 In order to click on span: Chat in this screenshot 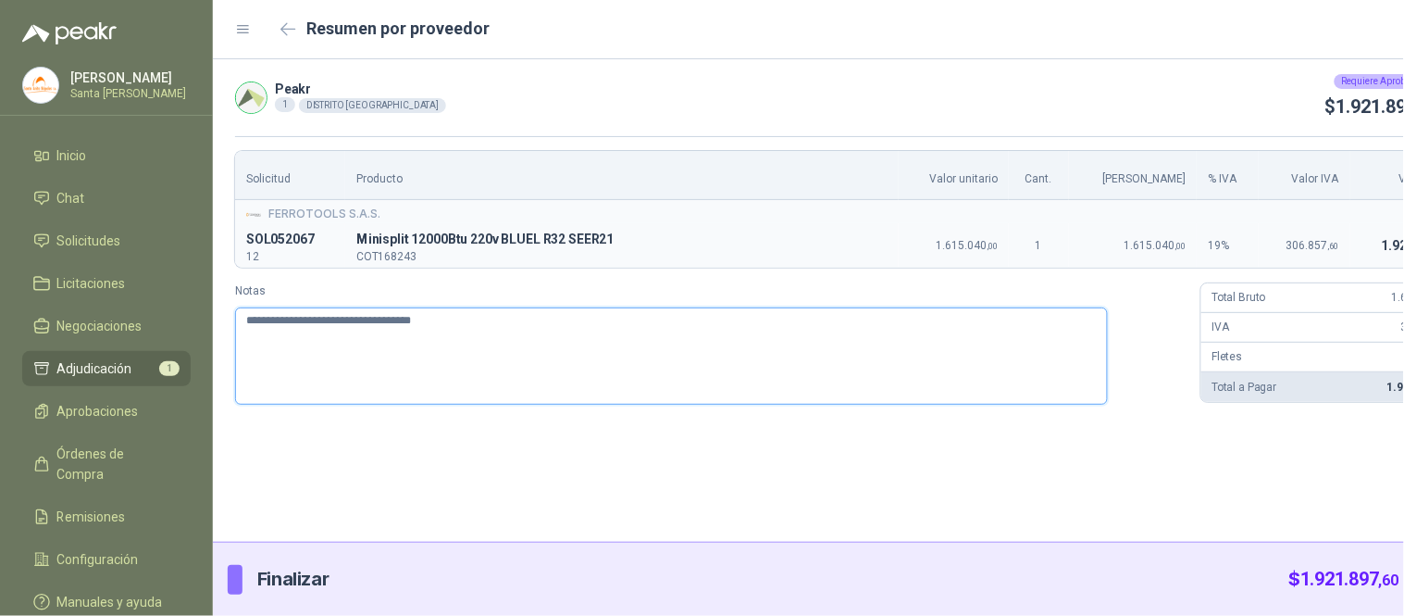, I will do `click(71, 198)`.